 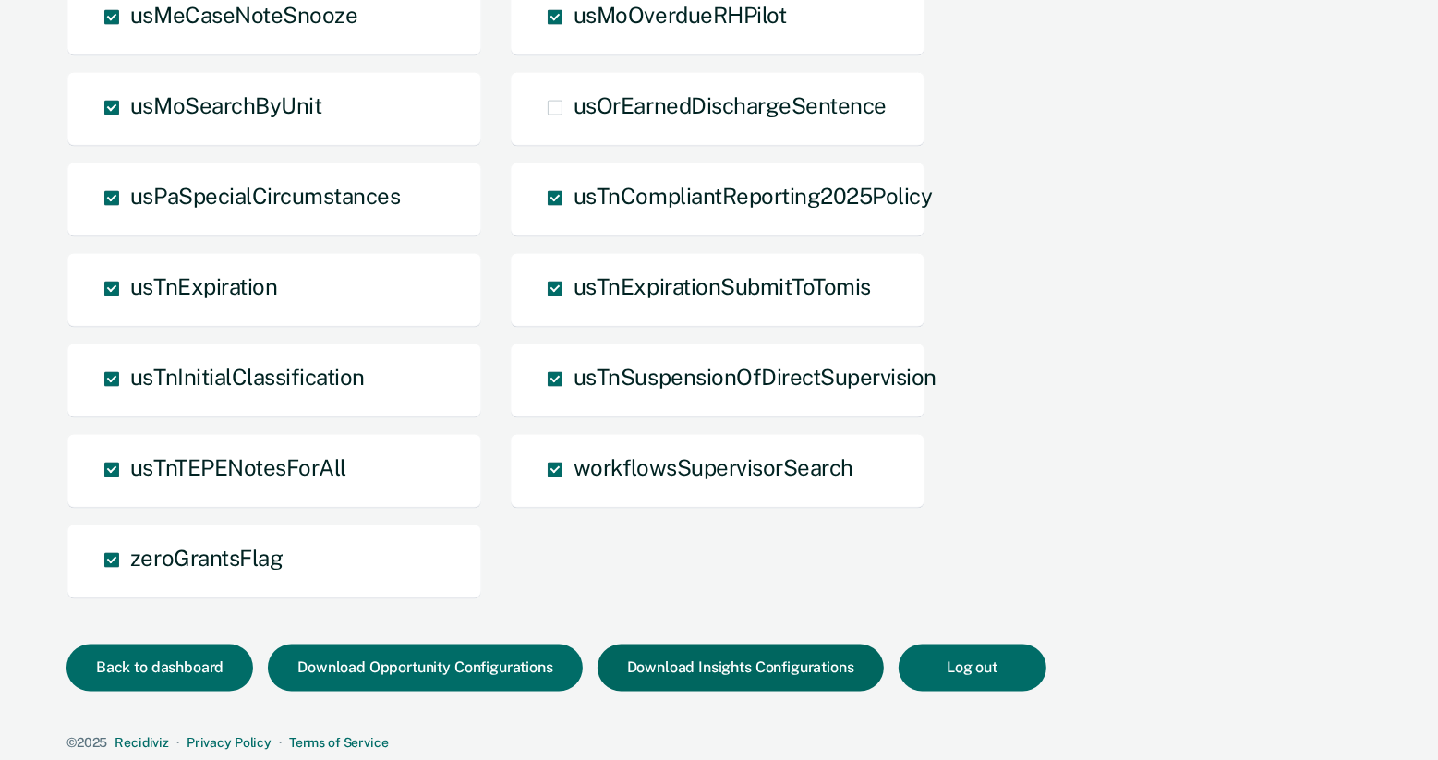 I want to click on span: usTnCompliantReporting2025Policy, so click(x=752, y=196).